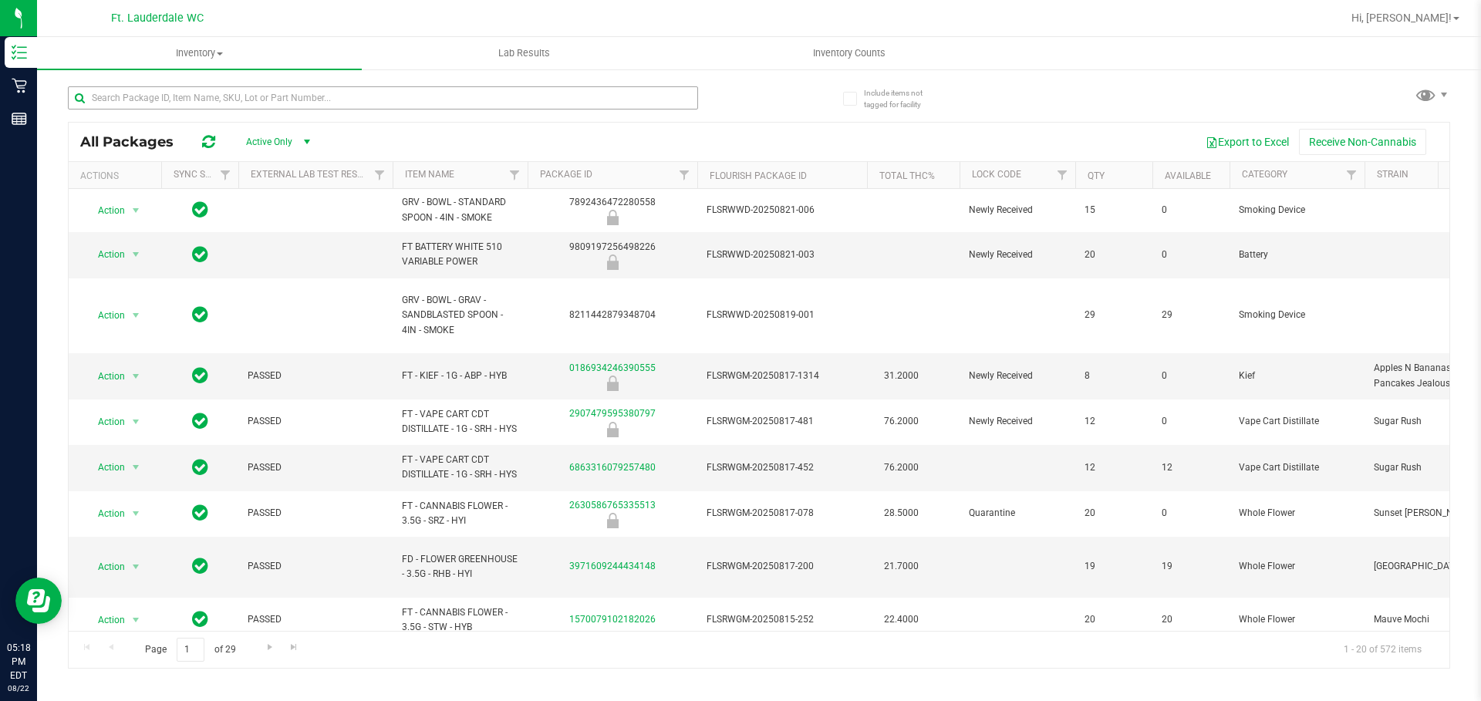 The width and height of the screenshot is (1481, 701). Describe the element at coordinates (524, 53) in the screenshot. I see `span: Lab Results` at that location.